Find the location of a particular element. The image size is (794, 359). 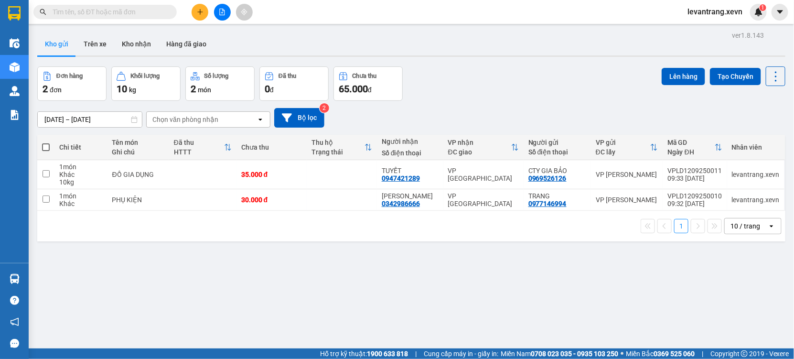

span: Cung cấp máy in - giấy in: is located at coordinates (461, 353).